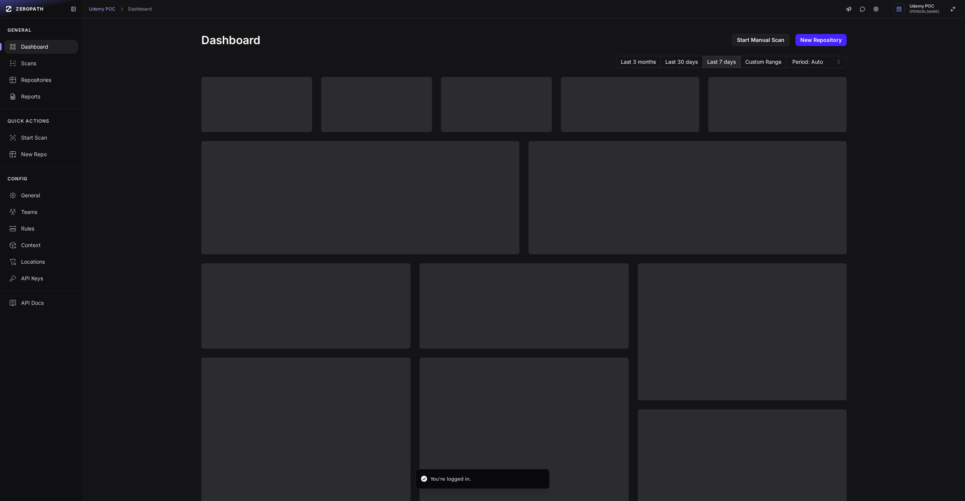  Describe the element at coordinates (34, 9) in the screenshot. I see `a: ZEROPATH` at that location.